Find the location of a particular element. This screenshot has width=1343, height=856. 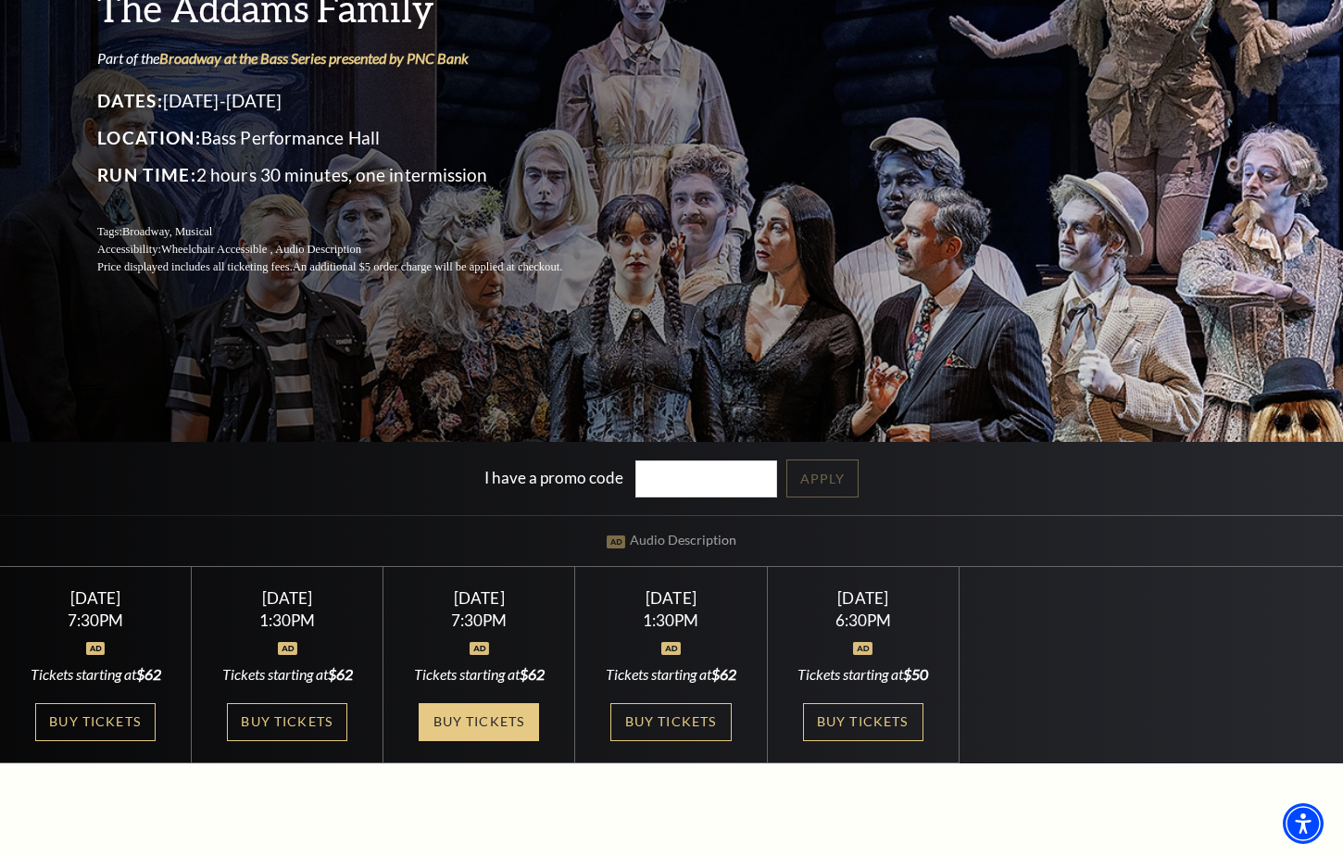

a: Broadway at the Bass Series presented by PNC Bank - open in a new tab is located at coordinates (314, 57).